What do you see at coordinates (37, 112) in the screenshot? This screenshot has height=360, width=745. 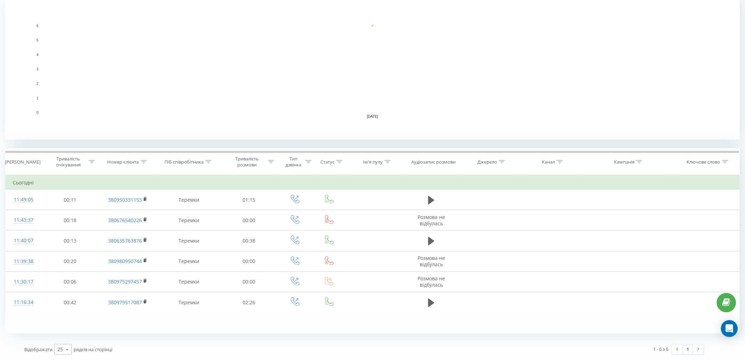 I see `text: 0` at bounding box center [37, 112].